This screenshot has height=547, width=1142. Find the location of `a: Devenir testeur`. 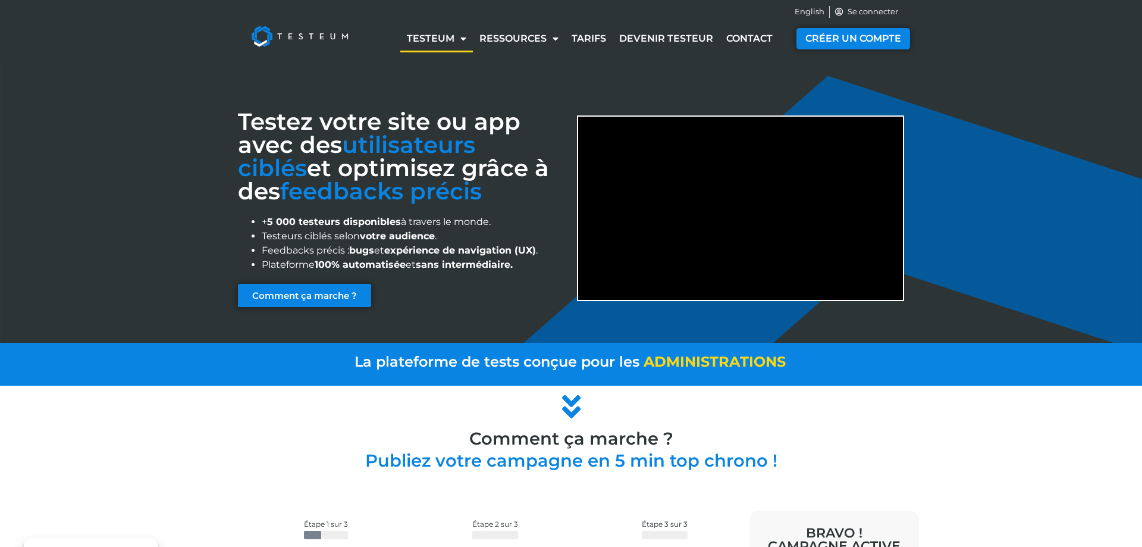

a: Devenir testeur is located at coordinates (666, 39).